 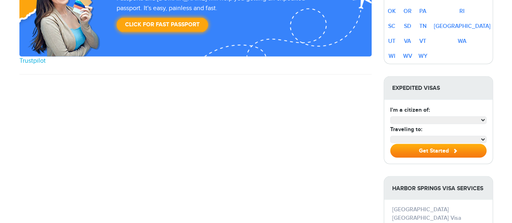 I want to click on label: I'm a citizen of:, so click(x=410, y=110).